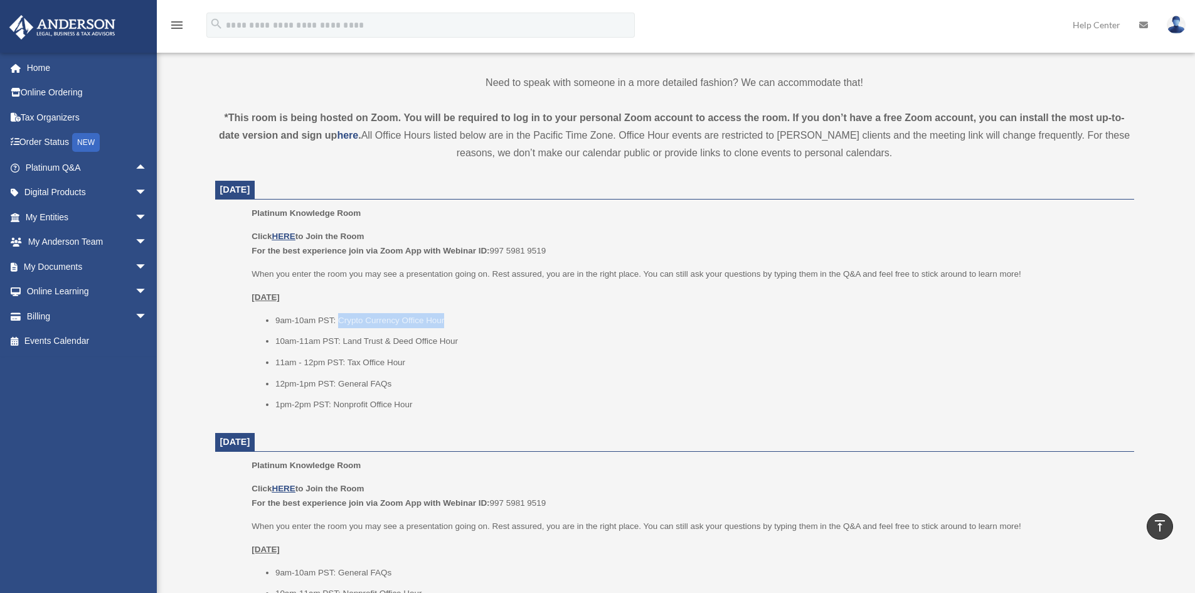 The image size is (1195, 593). Describe the element at coordinates (700, 321) in the screenshot. I see `li: 9am-10am PST: Crypto Currency Office Hour` at that location.